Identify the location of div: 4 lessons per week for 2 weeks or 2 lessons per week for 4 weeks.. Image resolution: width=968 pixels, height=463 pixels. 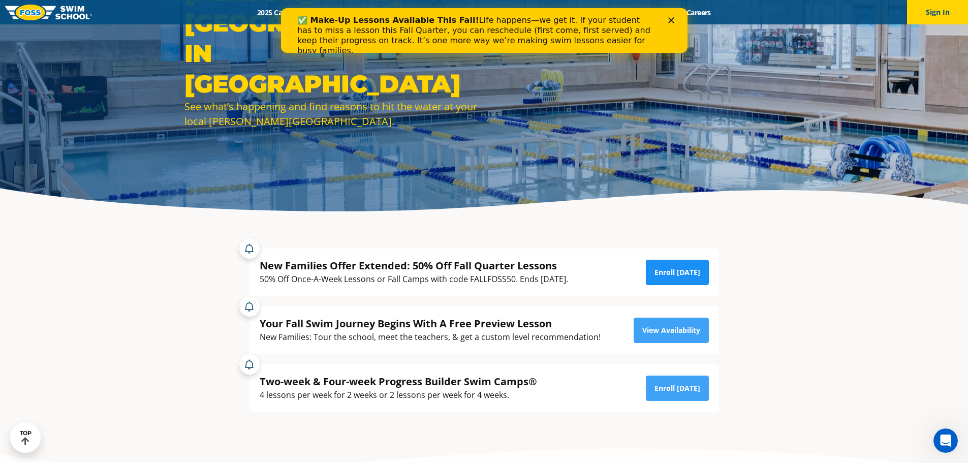
(399, 395).